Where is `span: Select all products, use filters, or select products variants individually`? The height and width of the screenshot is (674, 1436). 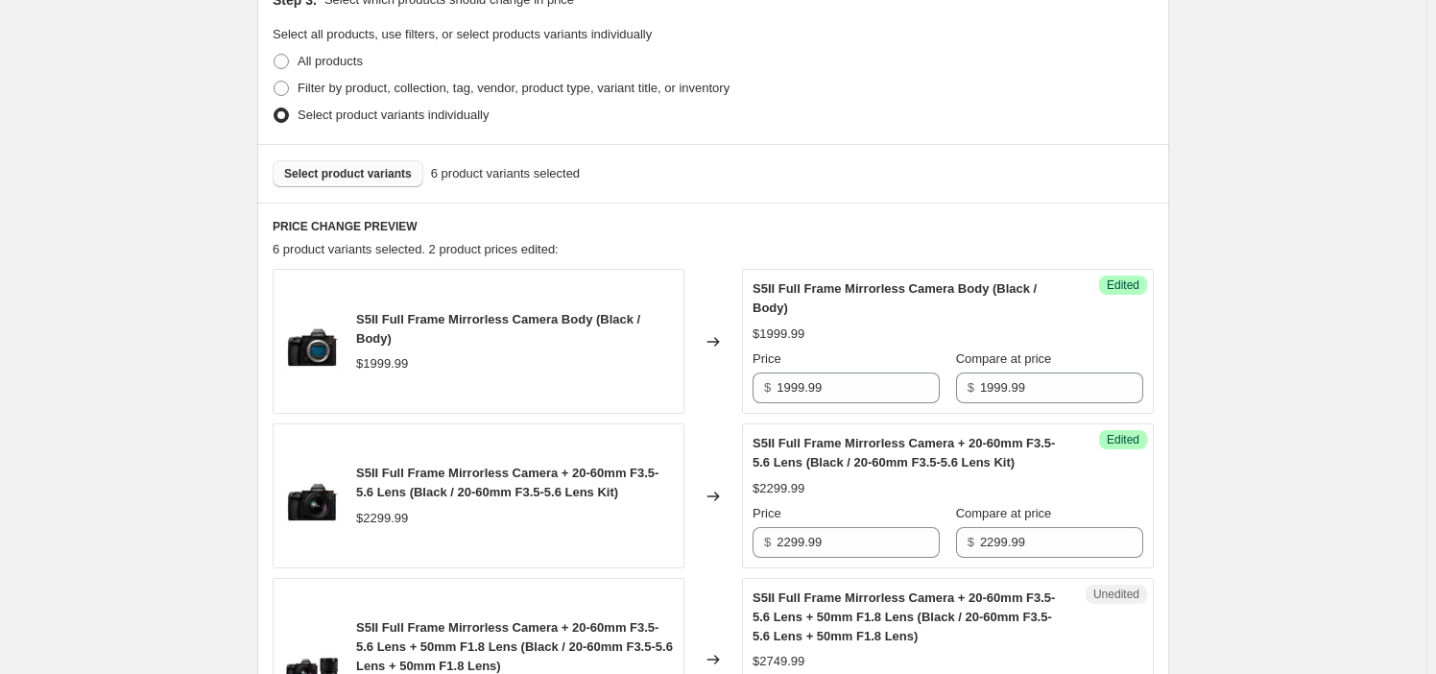 span: Select all products, use filters, or select products variants individually is located at coordinates (462, 34).